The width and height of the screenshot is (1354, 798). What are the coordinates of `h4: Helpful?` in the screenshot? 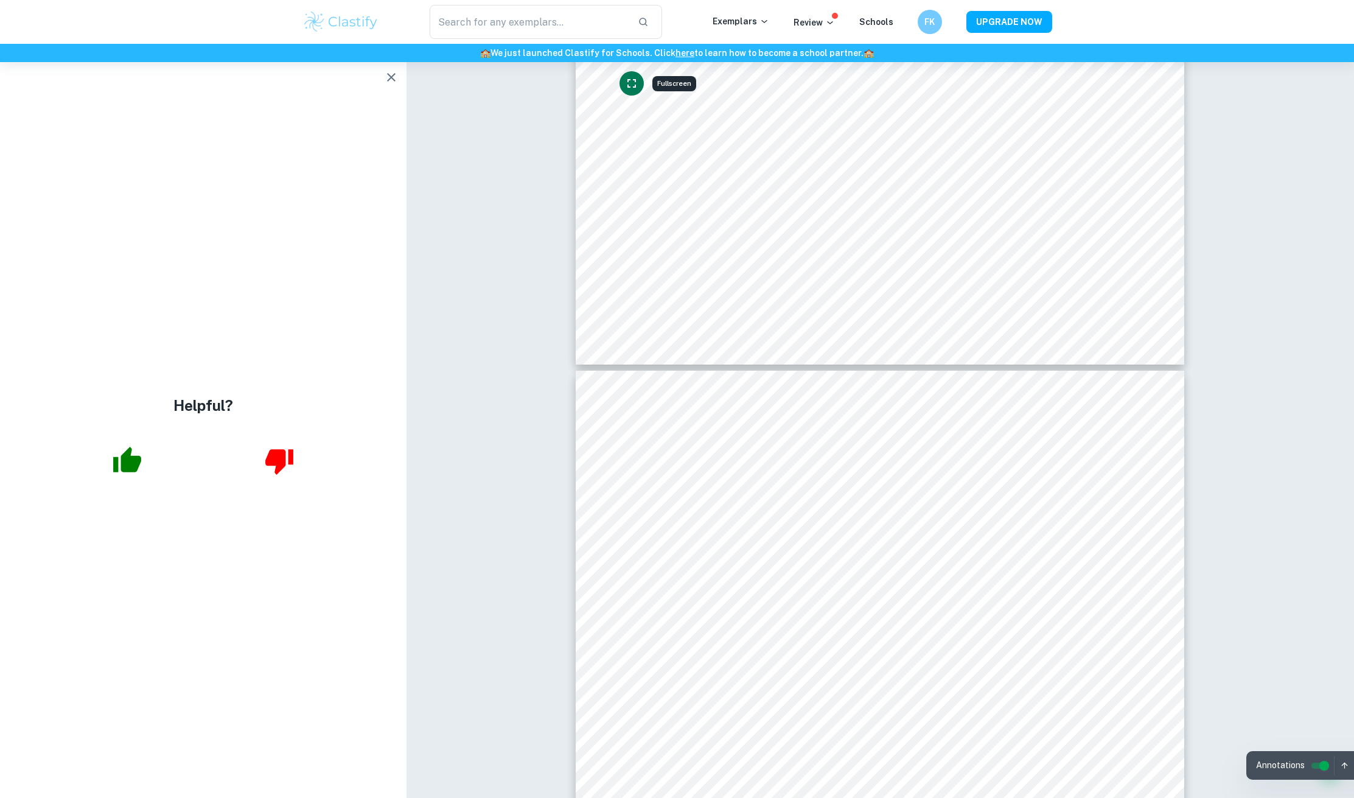 It's located at (203, 405).